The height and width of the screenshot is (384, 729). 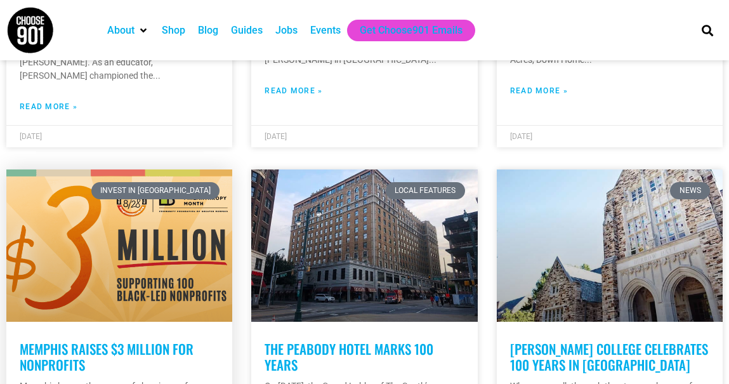 I want to click on a: At the bustling city intersection, a large brick hotel showcases its striped awnings and street-l..., so click(x=364, y=246).